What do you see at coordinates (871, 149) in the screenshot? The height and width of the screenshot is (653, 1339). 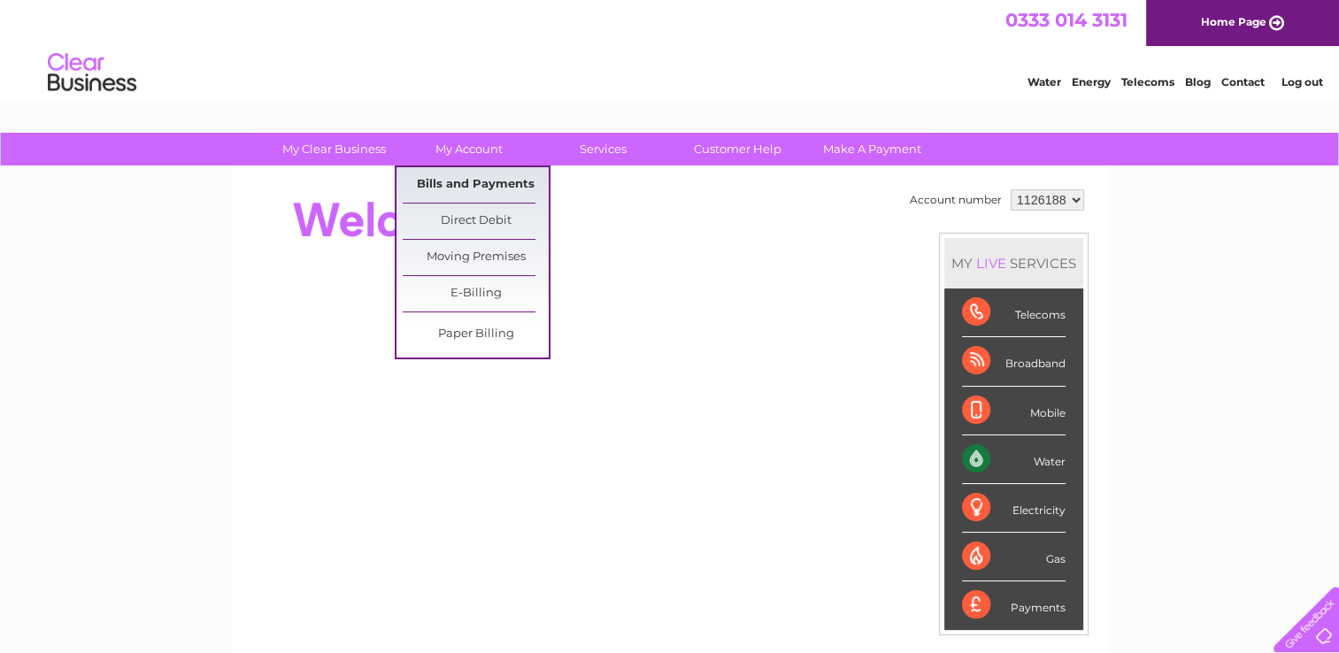 I see `a: Make A Payment` at bounding box center [871, 149].